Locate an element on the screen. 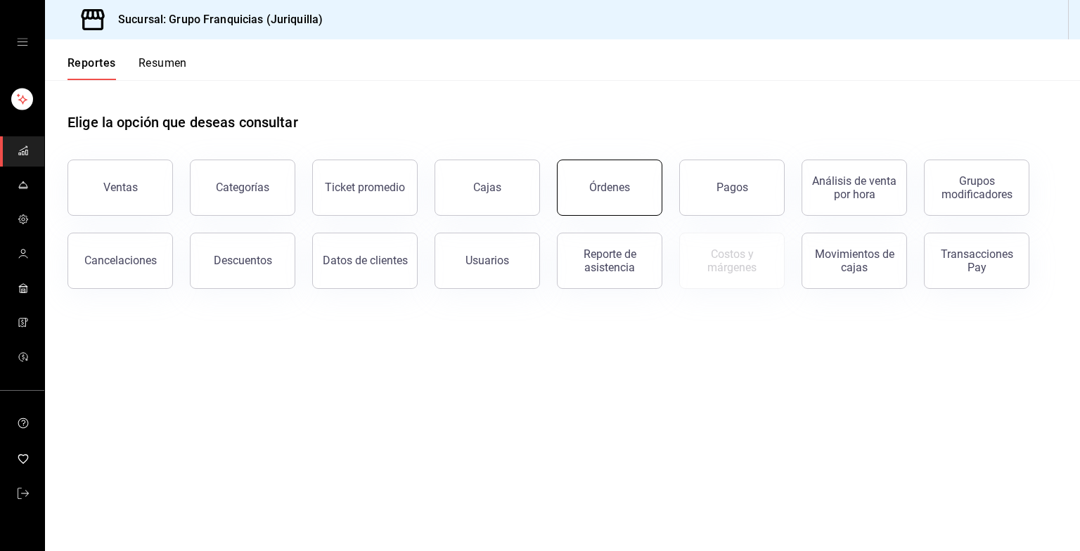  button: Reportes is located at coordinates (91, 68).